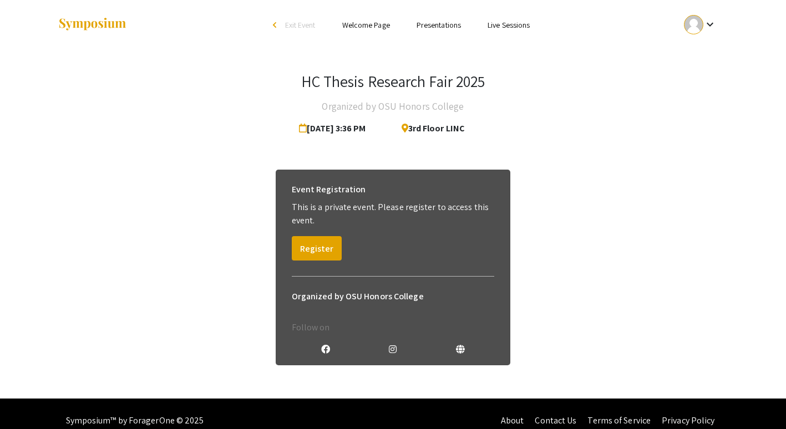 The width and height of the screenshot is (786, 429). I want to click on h4: Organized by OSU Honors College, so click(393, 107).